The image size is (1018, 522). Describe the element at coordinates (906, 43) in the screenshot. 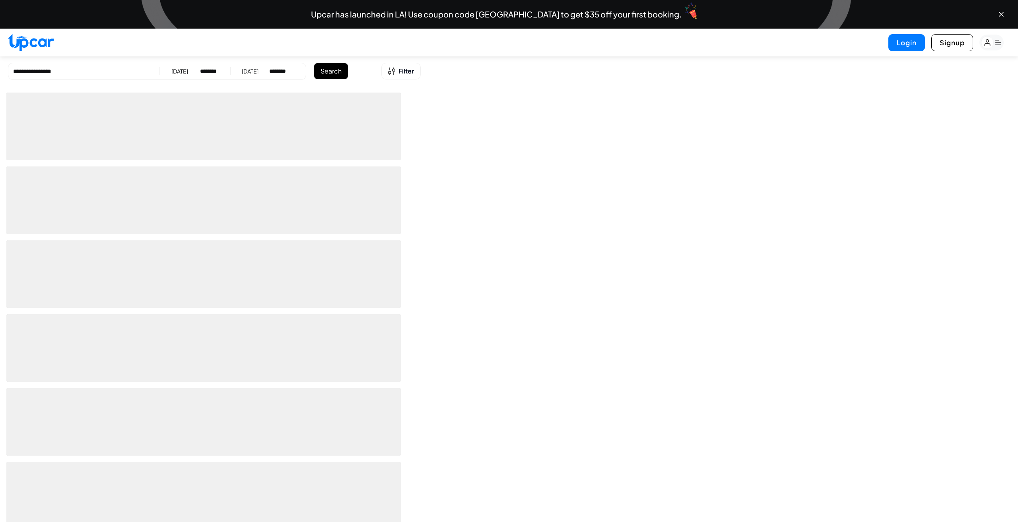

I see `button: Login` at that location.